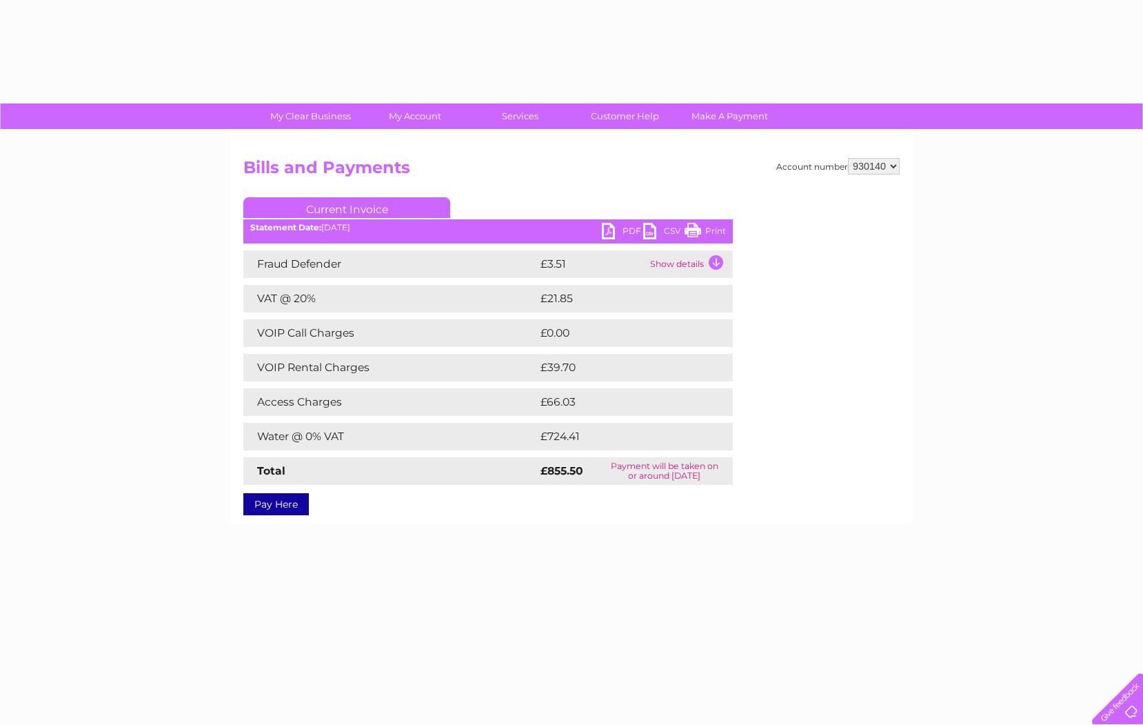 This screenshot has width=1143, height=725. Describe the element at coordinates (390, 402) in the screenshot. I see `td: Access Charges` at that location.